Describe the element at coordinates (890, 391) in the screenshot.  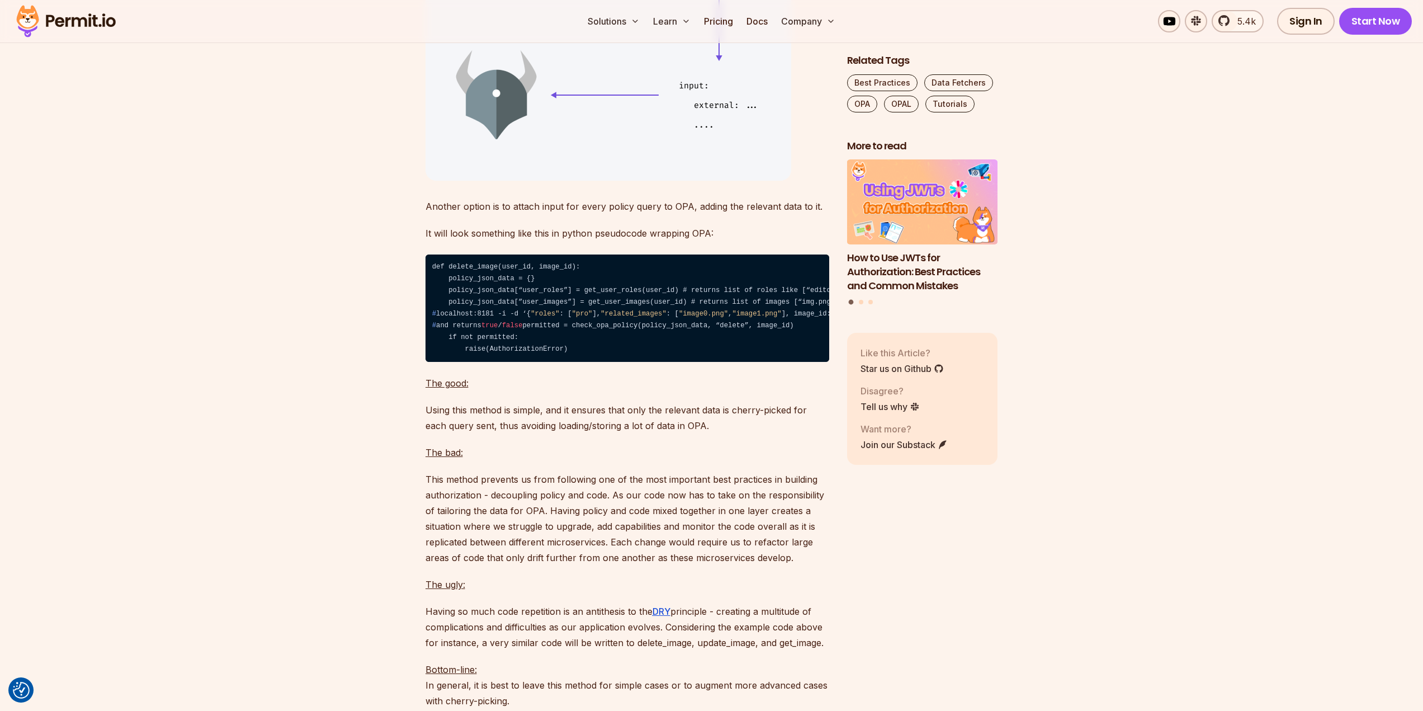
I see `p: Disagree?` at that location.